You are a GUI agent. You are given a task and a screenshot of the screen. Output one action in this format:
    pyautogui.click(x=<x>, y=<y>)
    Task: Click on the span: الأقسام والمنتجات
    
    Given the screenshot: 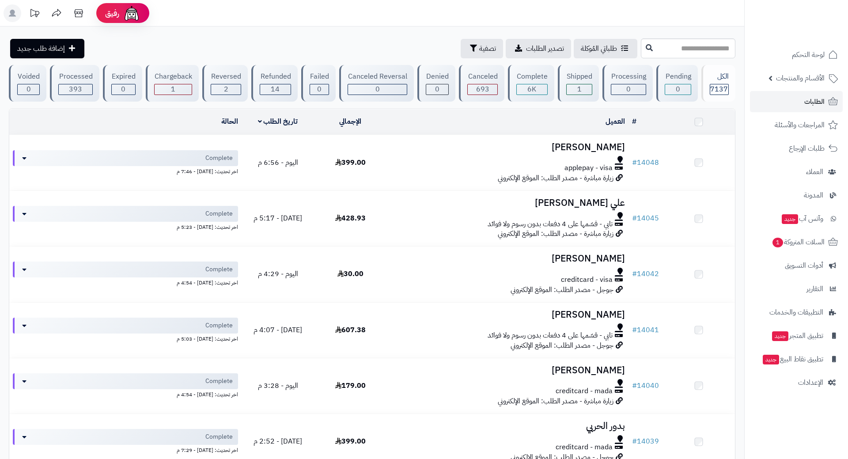 What is the action you would take?
    pyautogui.click(x=801, y=78)
    